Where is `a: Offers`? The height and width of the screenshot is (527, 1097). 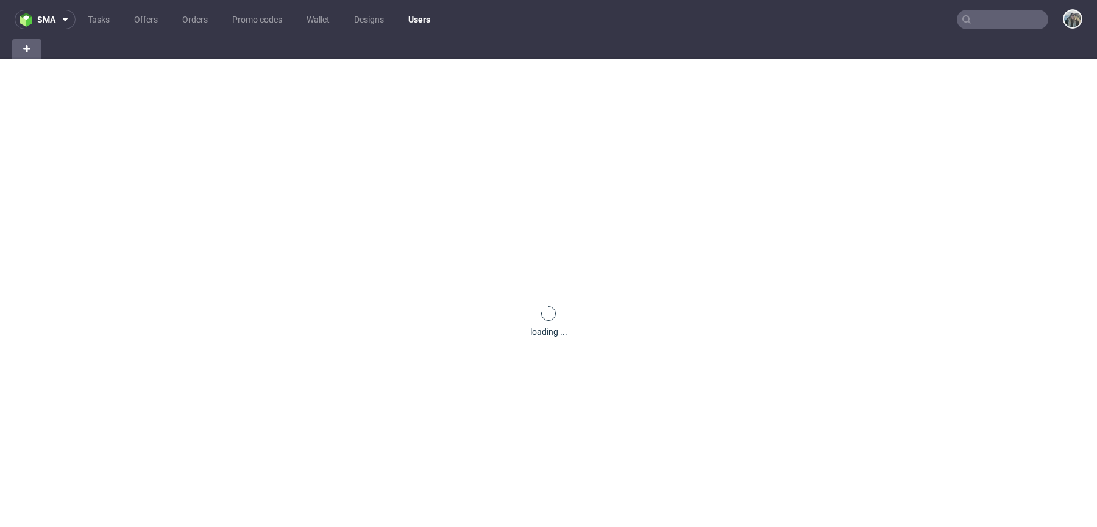
a: Offers is located at coordinates (146, 20).